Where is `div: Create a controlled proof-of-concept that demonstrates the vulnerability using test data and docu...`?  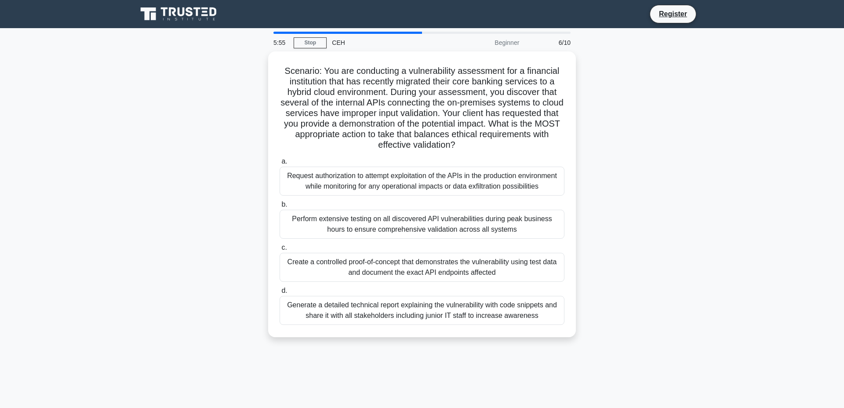 div: Create a controlled proof-of-concept that demonstrates the vulnerability using test data and docu... is located at coordinates (422, 267).